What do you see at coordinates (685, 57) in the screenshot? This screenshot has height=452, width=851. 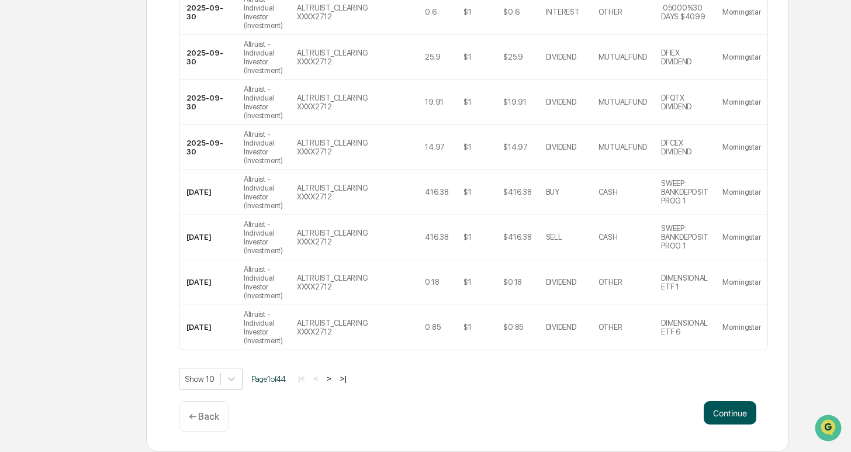 I see `div: DFIEX DIVIDEND` at bounding box center [685, 57].